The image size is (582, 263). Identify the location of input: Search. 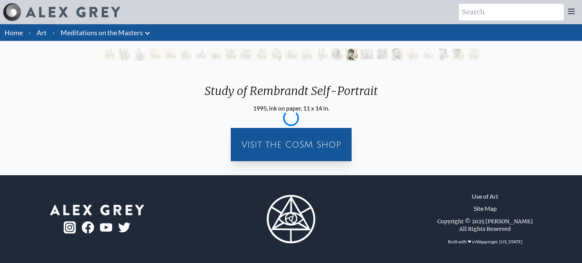
(511, 12).